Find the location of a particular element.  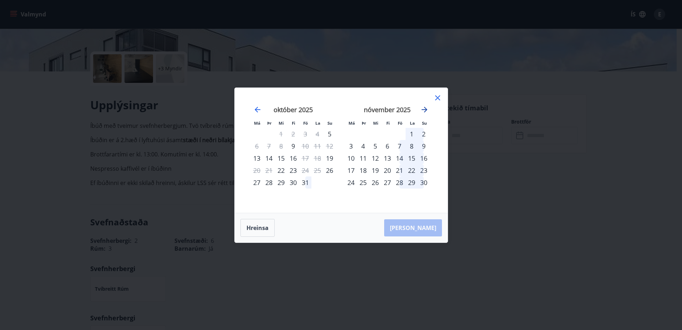

td: Choose föstudagur, 7. nóvember 2025 as your check-in date. It’s available. is located at coordinates (399, 146).